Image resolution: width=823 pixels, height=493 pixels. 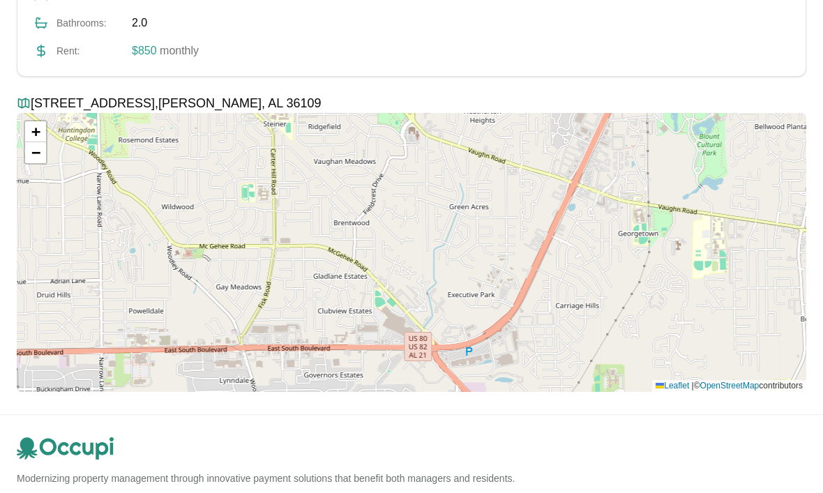 What do you see at coordinates (672, 386) in the screenshot?
I see `a: Leaflet` at bounding box center [672, 386].